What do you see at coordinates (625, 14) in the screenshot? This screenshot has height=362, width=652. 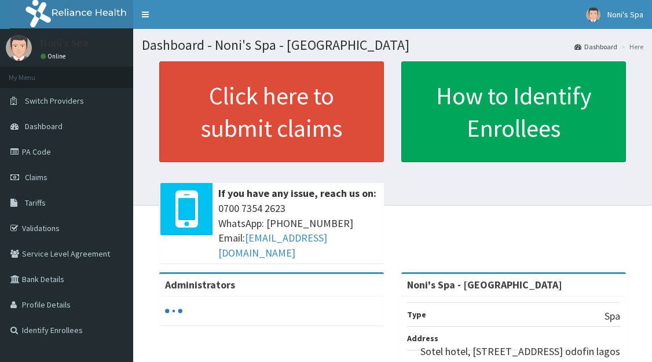 I see `span: Noni's Spa` at bounding box center [625, 14].